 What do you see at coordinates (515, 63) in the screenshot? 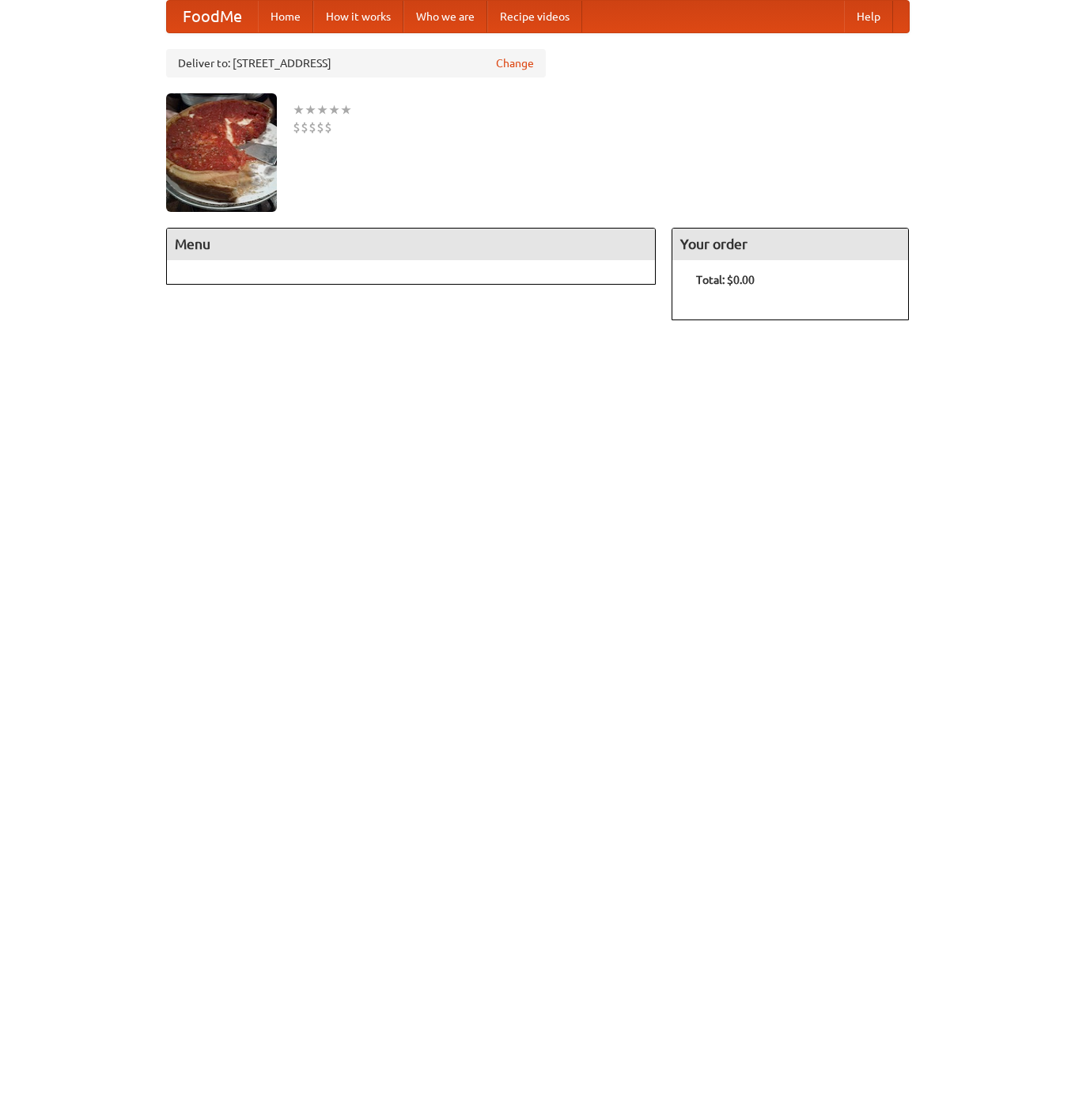
I see `a: Change` at bounding box center [515, 63].